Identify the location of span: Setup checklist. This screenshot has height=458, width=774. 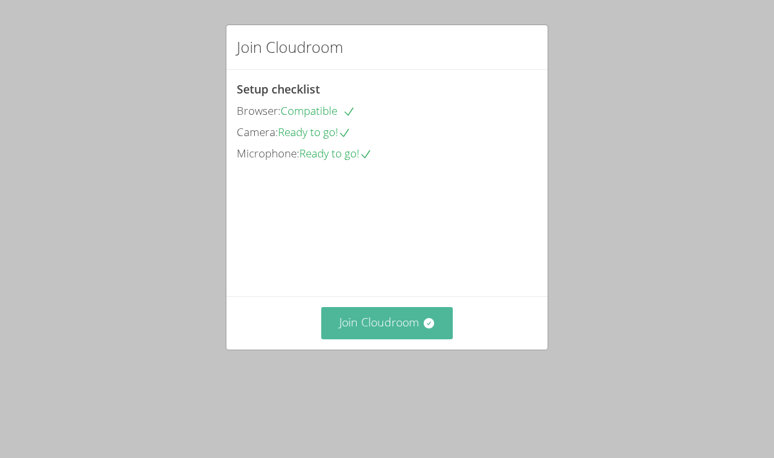
(278, 89).